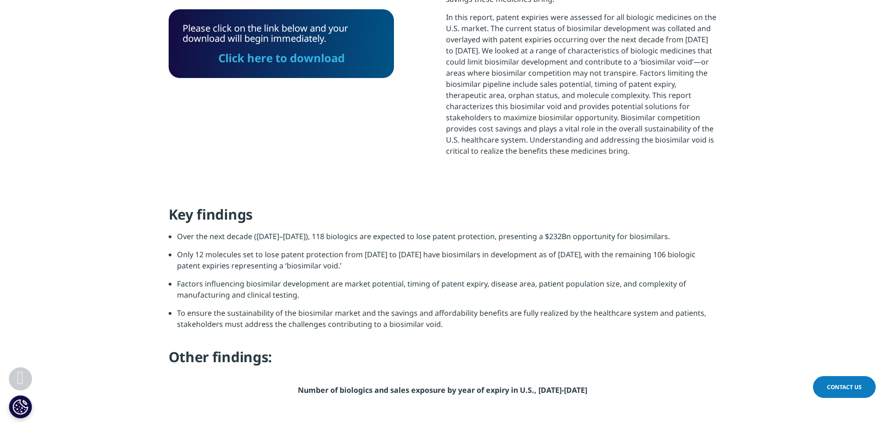  What do you see at coordinates (447, 293) in the screenshot?
I see `li: Factors influencing biosimilar development are market potential, timing of patent expiry, disease...` at bounding box center [447, 293].